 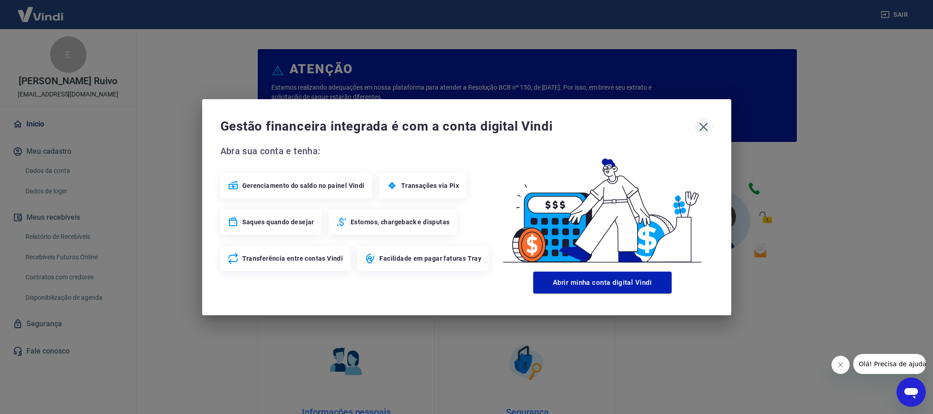 I want to click on span: Gestão financeira integrada é com a conta digital Vindi, so click(x=457, y=127).